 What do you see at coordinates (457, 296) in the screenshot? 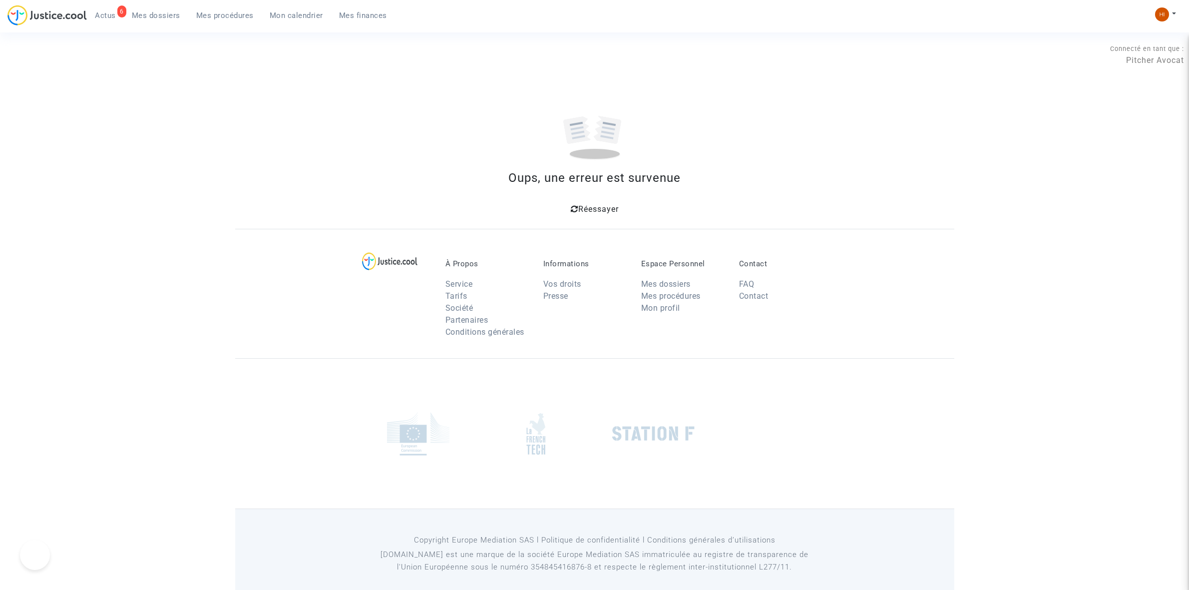
I see `a: Tarifs` at bounding box center [457, 296].